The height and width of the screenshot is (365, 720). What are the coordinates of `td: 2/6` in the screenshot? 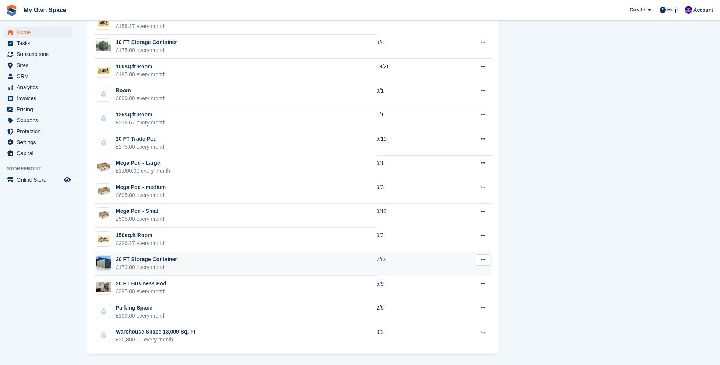 It's located at (412, 312).